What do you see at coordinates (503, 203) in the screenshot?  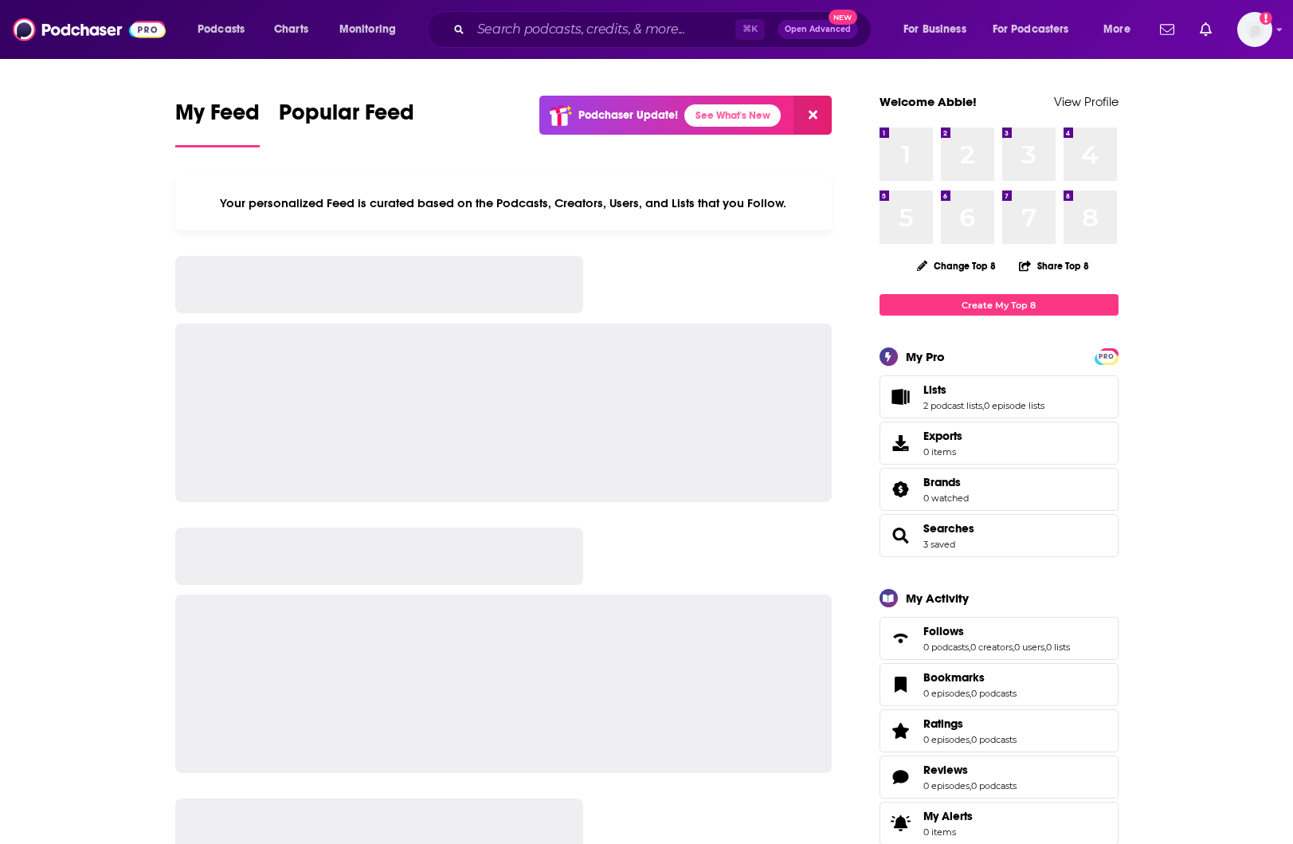 I see `div: Your personalized Feed is curated based on the Podcasts, Creators, Users, and Lists that you Follow.` at bounding box center [503, 203].